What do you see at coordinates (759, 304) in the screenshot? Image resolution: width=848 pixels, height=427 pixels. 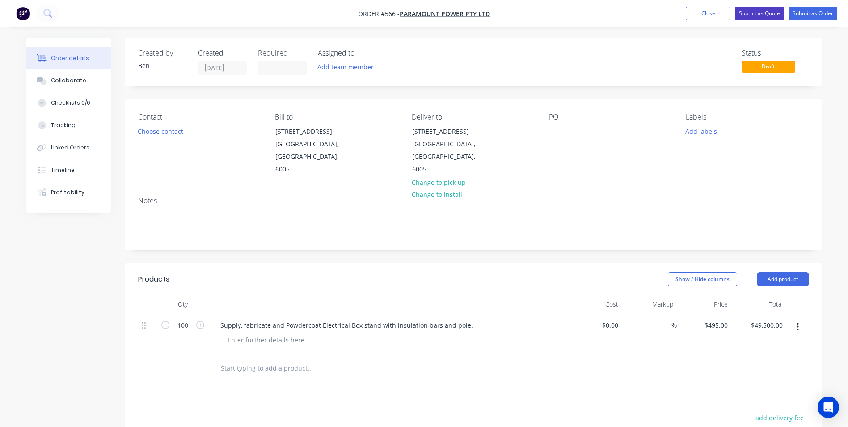 I see `div: Total` at bounding box center [759, 304].